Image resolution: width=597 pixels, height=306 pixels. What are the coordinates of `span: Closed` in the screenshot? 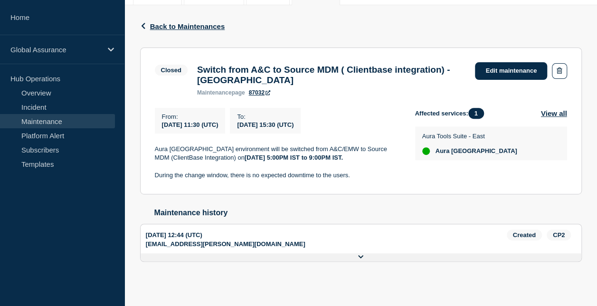 It's located at (171, 70).